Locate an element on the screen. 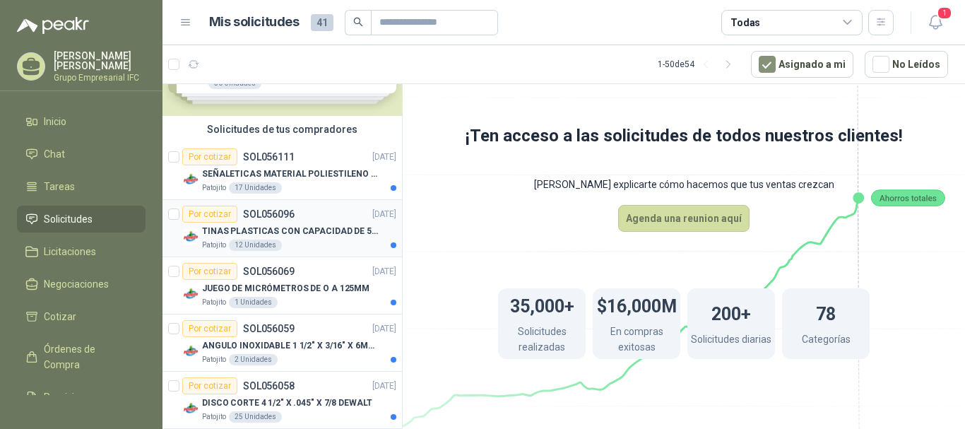 This screenshot has height=429, width=965. span: Cotizar is located at coordinates (60, 316).